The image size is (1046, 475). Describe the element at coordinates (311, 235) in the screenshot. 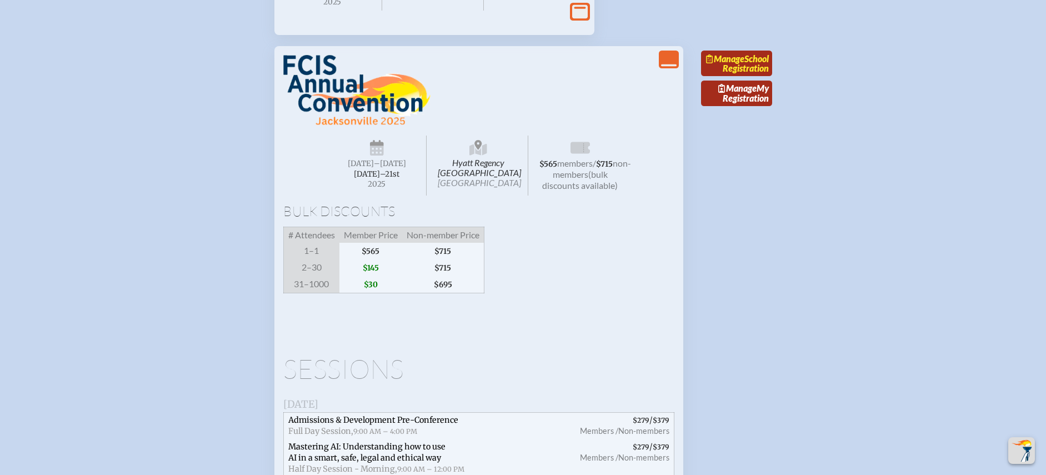

I see `span: # Attendees` at that location.